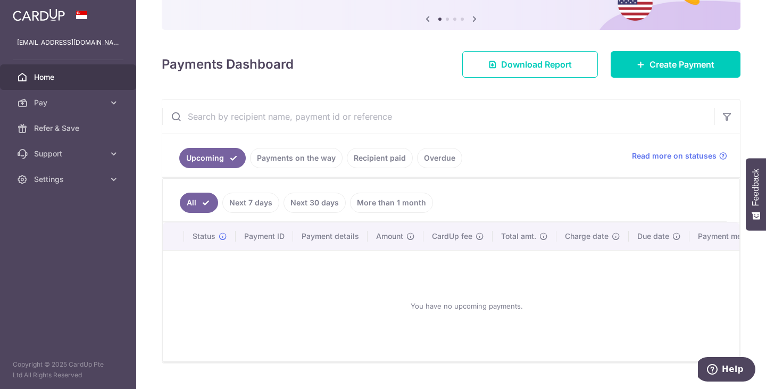 The height and width of the screenshot is (389, 766). I want to click on a: Create Payment, so click(676, 64).